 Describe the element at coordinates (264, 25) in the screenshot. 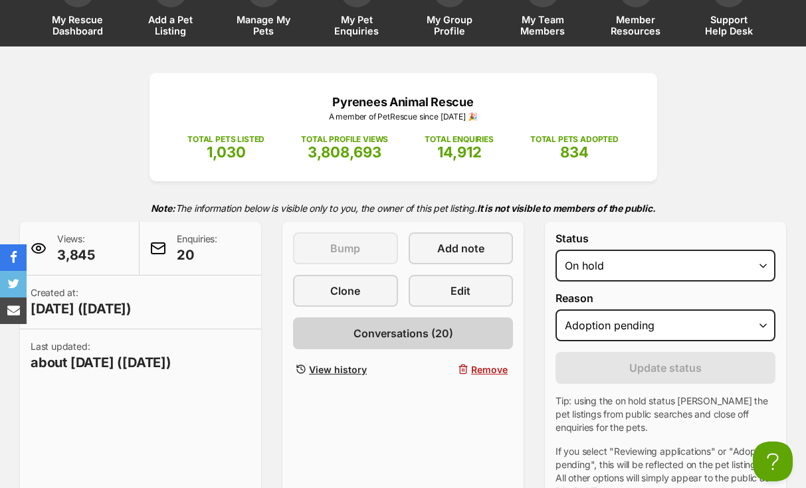

I see `span: Manage My Pets` at that location.